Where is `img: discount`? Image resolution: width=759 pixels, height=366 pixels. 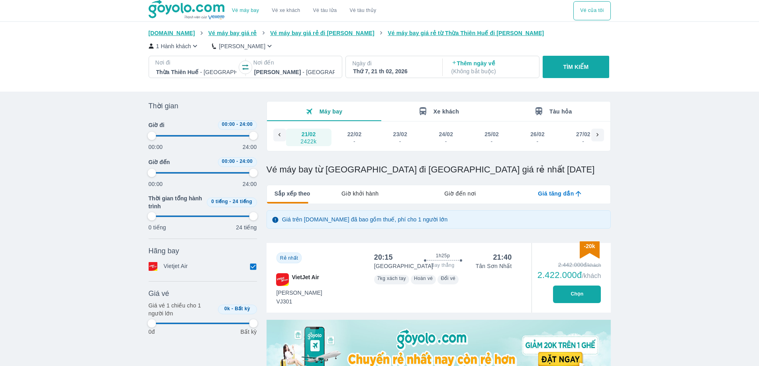
img: discount is located at coordinates (590, 250).